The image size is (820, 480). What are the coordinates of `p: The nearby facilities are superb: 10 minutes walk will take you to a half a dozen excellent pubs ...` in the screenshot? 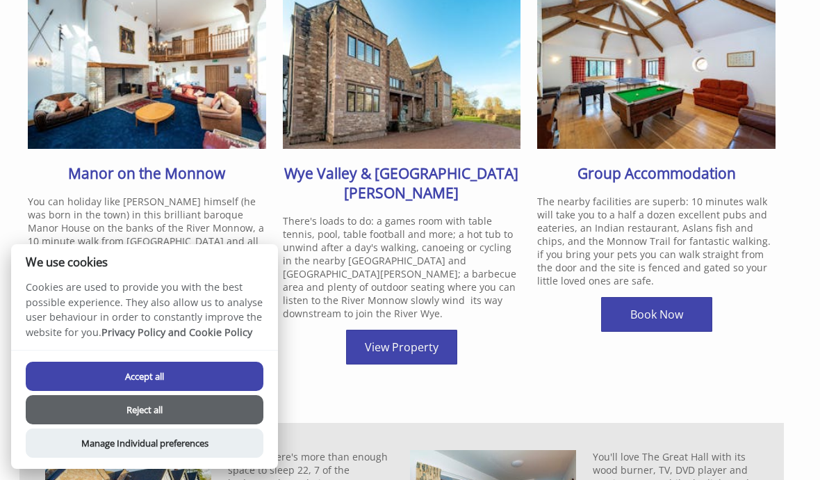 It's located at (656, 241).